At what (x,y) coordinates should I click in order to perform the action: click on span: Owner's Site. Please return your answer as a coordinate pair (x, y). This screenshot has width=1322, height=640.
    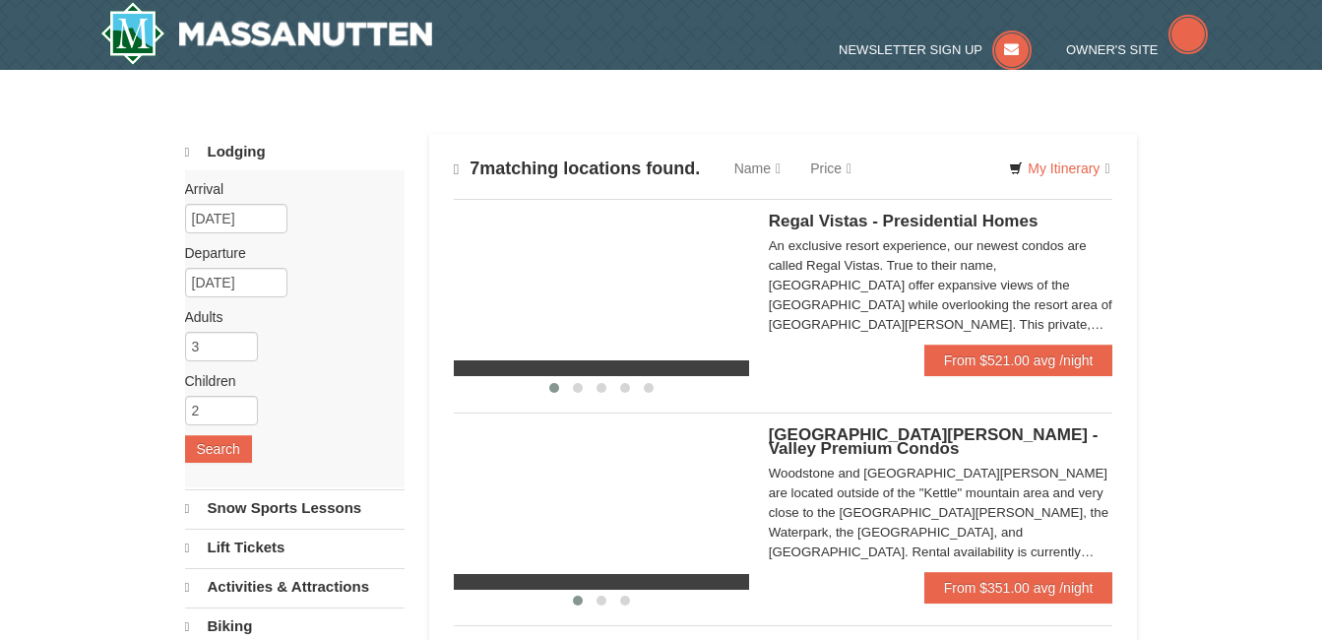
    Looking at the image, I should click on (1112, 49).